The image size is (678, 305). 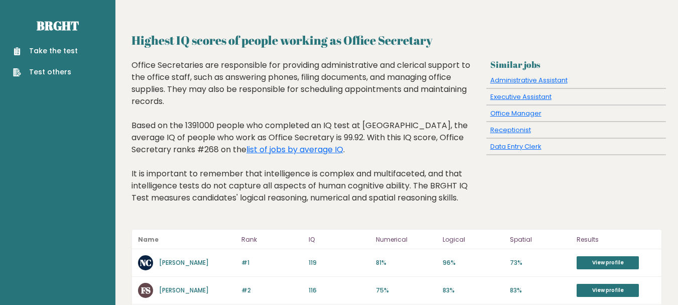 What do you see at coordinates (541, 263) in the screenshot?
I see `p: 73%` at bounding box center [541, 263].